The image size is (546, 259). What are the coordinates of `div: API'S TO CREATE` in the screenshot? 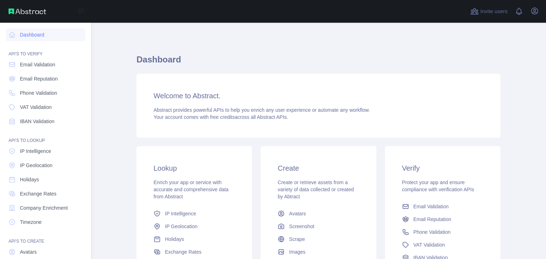 It's located at (45, 237).